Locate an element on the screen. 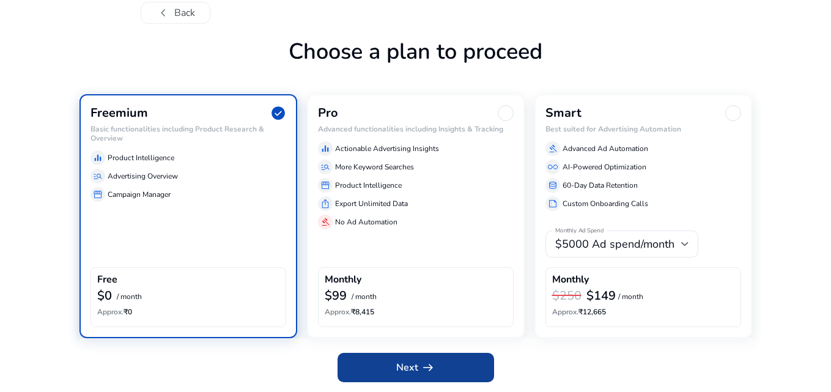 The height and width of the screenshot is (392, 831). p: Campaign Manager is located at coordinates (139, 194).